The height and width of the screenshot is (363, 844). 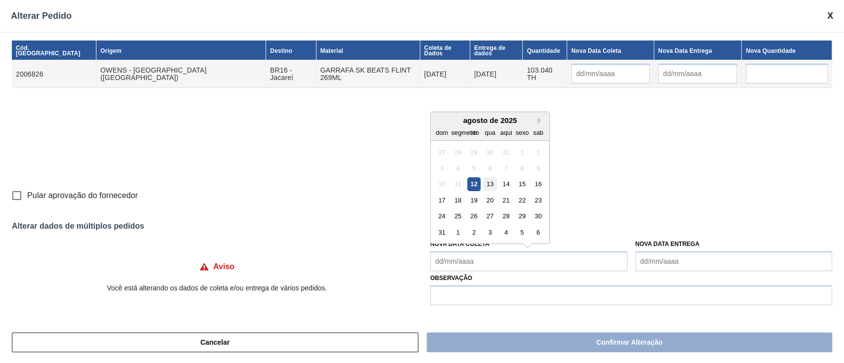 What do you see at coordinates (474, 200) in the screenshot?
I see `div: Escolha terça-feira, 19 de agosto de 2025` at bounding box center [474, 200].